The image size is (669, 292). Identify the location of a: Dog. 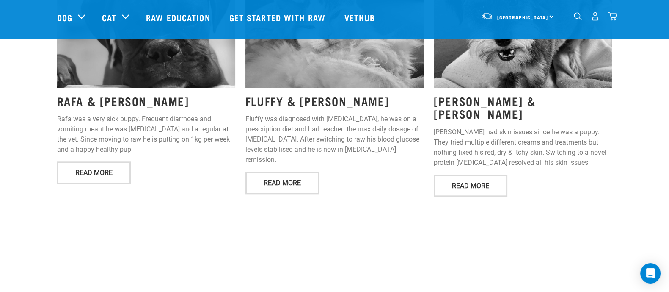
(65, 17).